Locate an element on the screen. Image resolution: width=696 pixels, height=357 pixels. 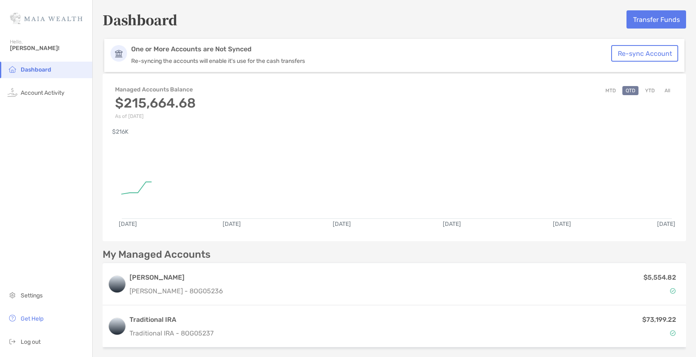
p: $5,554.82 is located at coordinates (660, 277).